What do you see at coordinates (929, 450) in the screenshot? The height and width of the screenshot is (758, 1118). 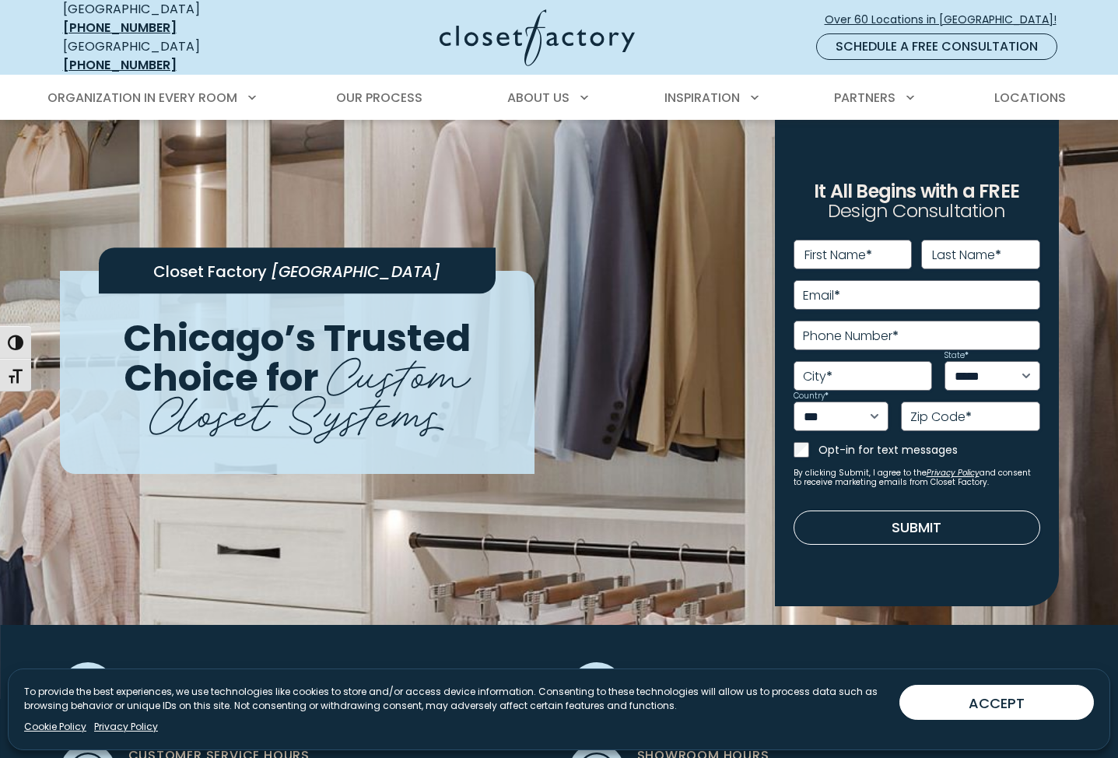 I see `label: Opt-in for text messages` at bounding box center [929, 450].